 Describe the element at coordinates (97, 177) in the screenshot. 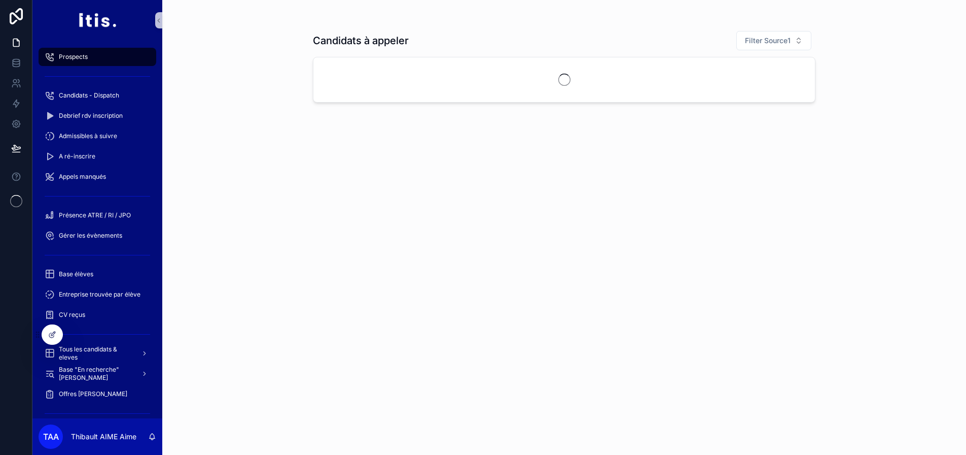

I see `a: Appels manqués` at that location.